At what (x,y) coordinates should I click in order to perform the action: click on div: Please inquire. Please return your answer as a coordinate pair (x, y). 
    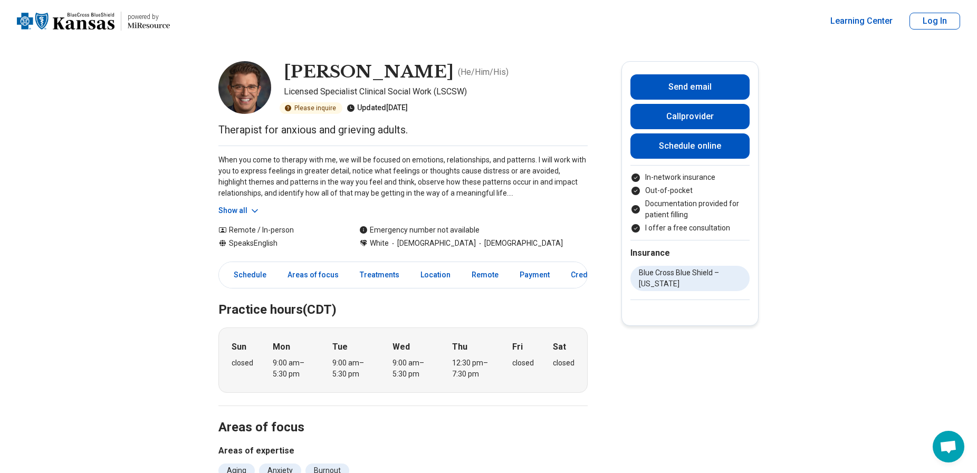
    Looking at the image, I should click on (311, 108).